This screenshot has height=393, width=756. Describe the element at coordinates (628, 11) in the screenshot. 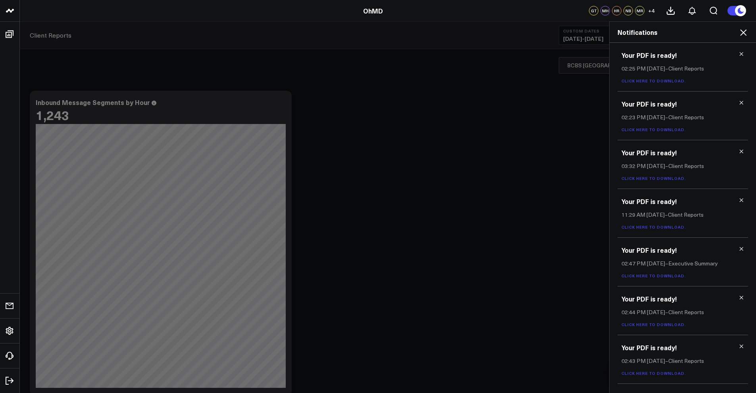

I see `div: NB` at that location.